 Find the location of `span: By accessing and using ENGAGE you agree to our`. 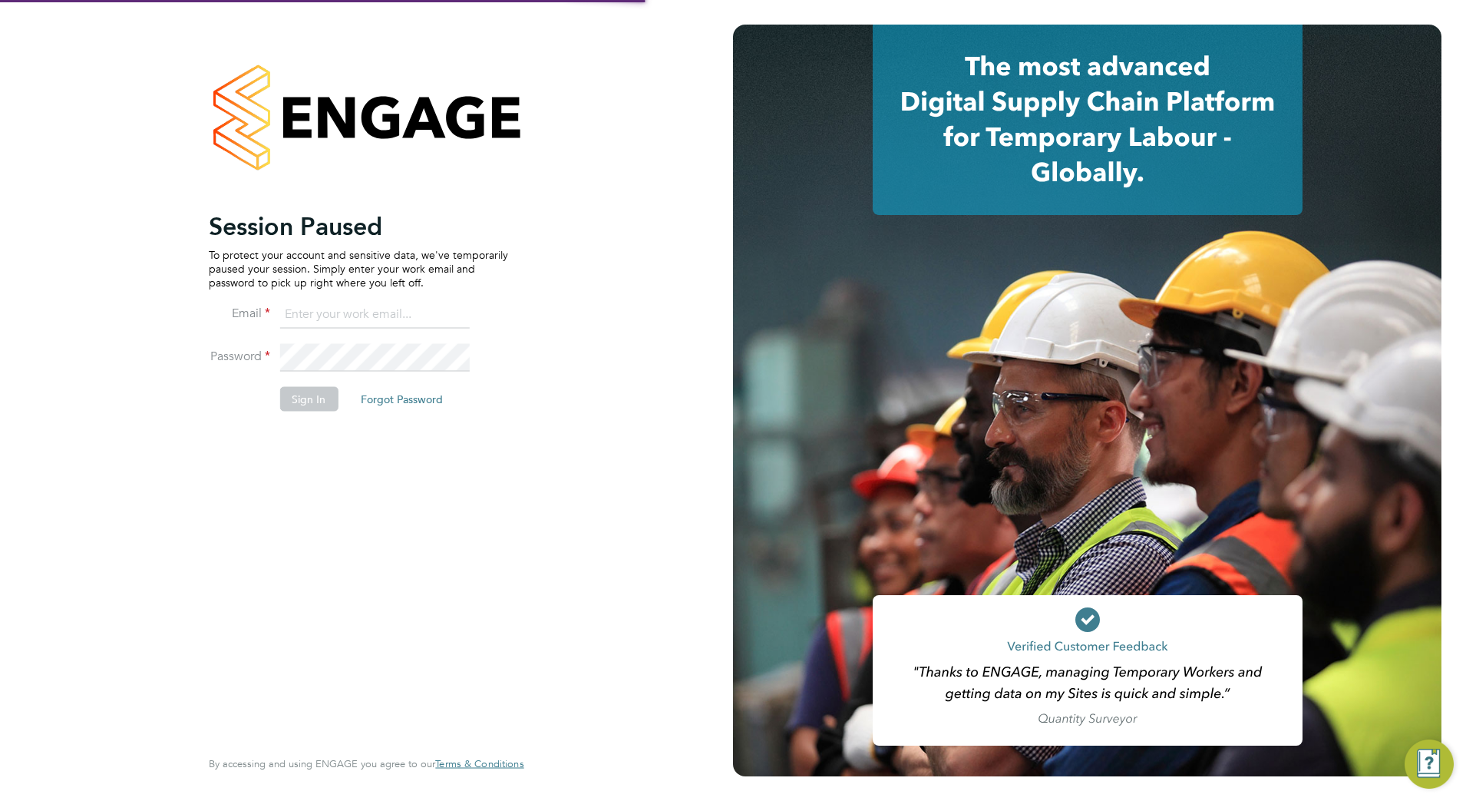

span: By accessing and using ENGAGE you agree to our is located at coordinates (366, 763).